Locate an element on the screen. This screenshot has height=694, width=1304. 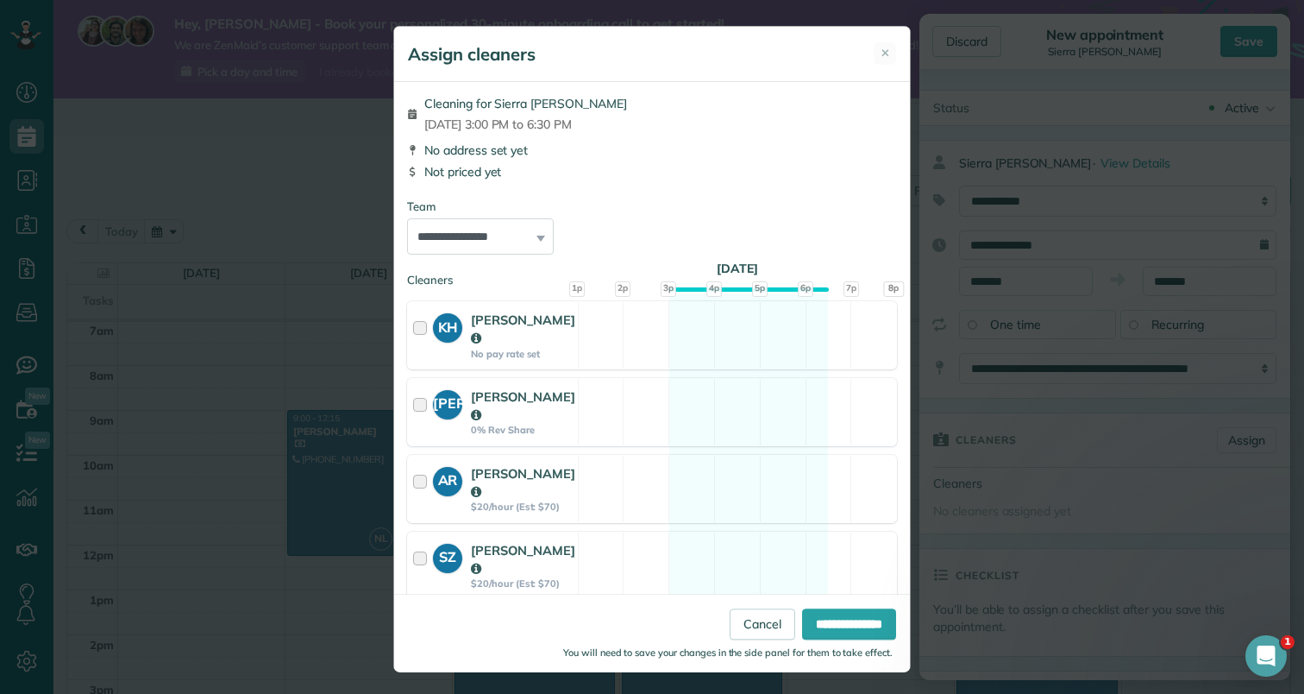
div: Cleaners is located at coordinates (652, 274).